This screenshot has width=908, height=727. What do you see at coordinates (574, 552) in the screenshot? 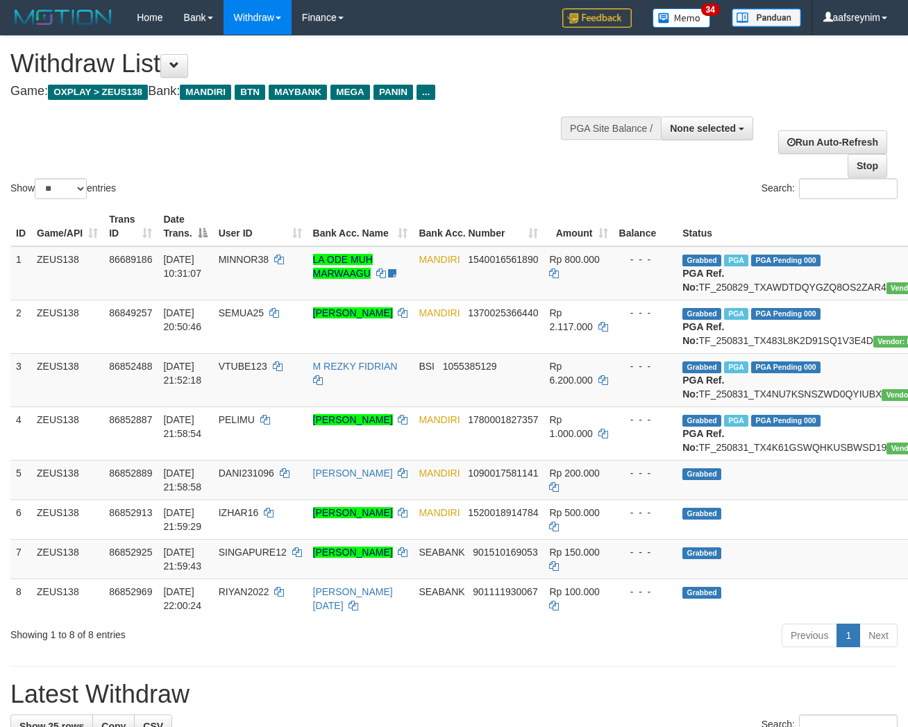
I see `span: Rp 150.000` at bounding box center [574, 552].